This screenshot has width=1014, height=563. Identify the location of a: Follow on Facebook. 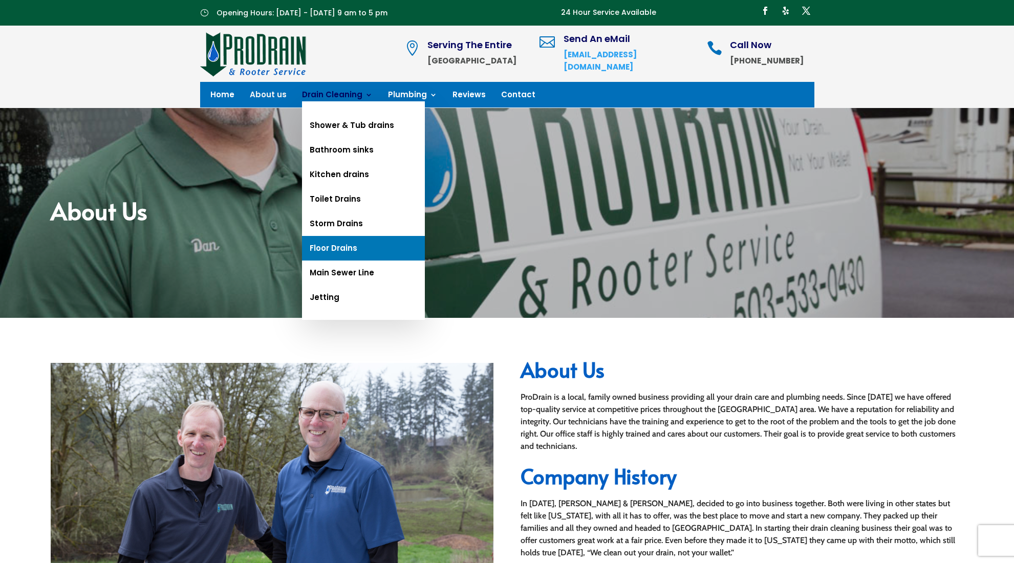
(765, 11).